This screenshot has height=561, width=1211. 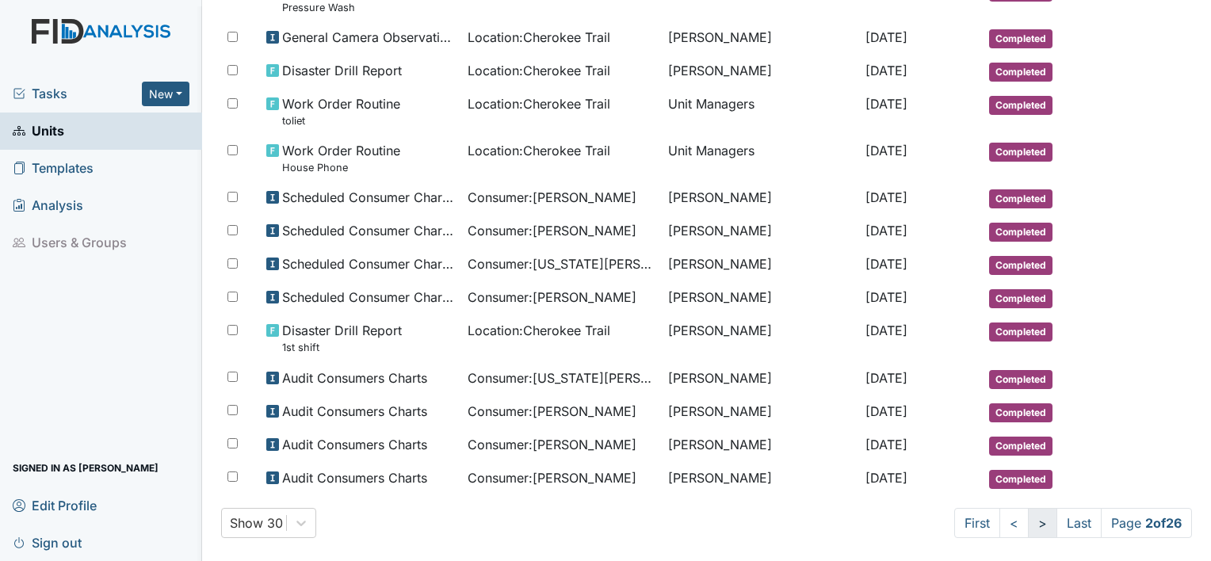 What do you see at coordinates (77, 94) in the screenshot?
I see `span: Tasks` at bounding box center [77, 94].